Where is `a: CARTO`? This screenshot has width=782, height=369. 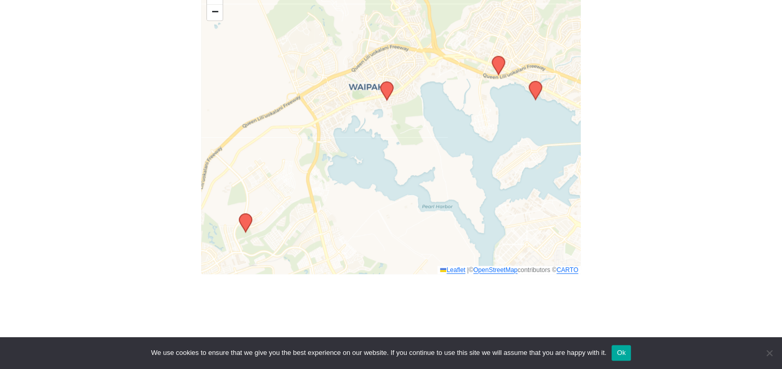
a: CARTO is located at coordinates (567, 270).